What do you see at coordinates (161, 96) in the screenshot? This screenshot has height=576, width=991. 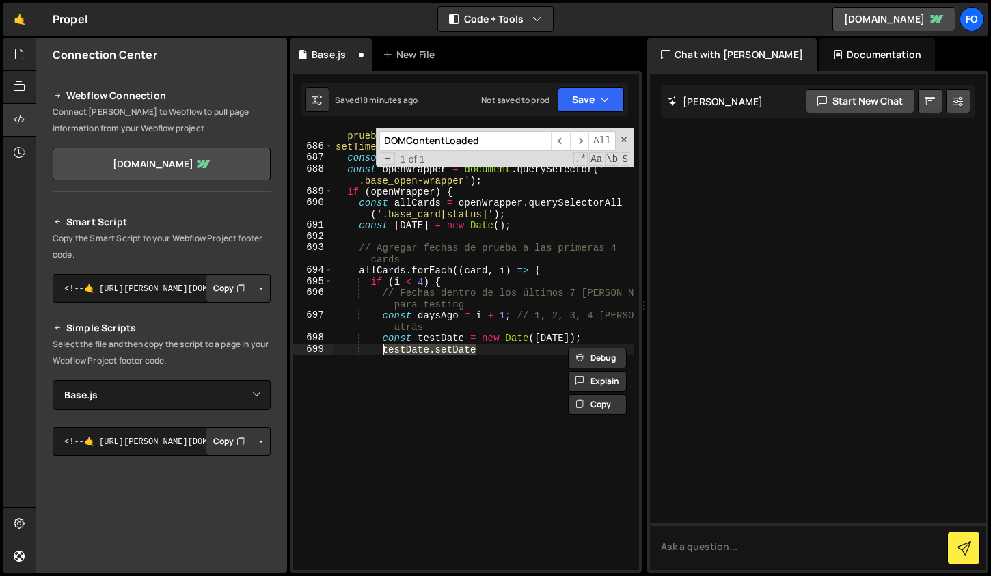 I see `h2: Webflow Connection` at bounding box center [161, 96].